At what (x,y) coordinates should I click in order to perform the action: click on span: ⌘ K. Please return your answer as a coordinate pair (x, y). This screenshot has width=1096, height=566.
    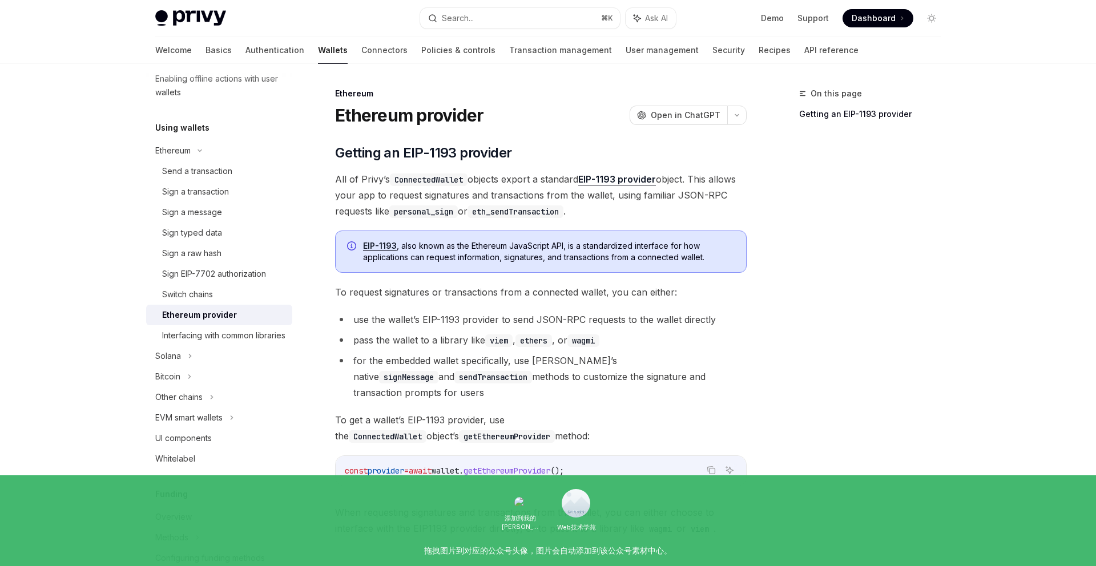
    Looking at the image, I should click on (607, 18).